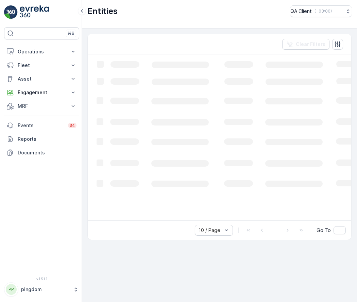 This screenshot has width=357, height=302. I want to click on p: Events, so click(41, 125).